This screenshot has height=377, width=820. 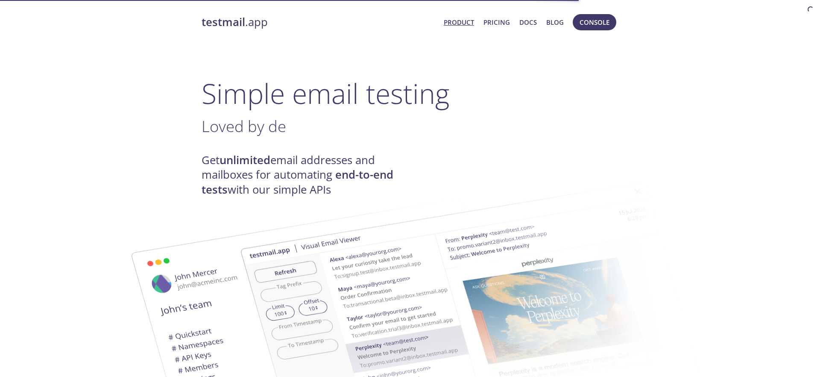 What do you see at coordinates (459, 22) in the screenshot?
I see `a: Product` at bounding box center [459, 22].